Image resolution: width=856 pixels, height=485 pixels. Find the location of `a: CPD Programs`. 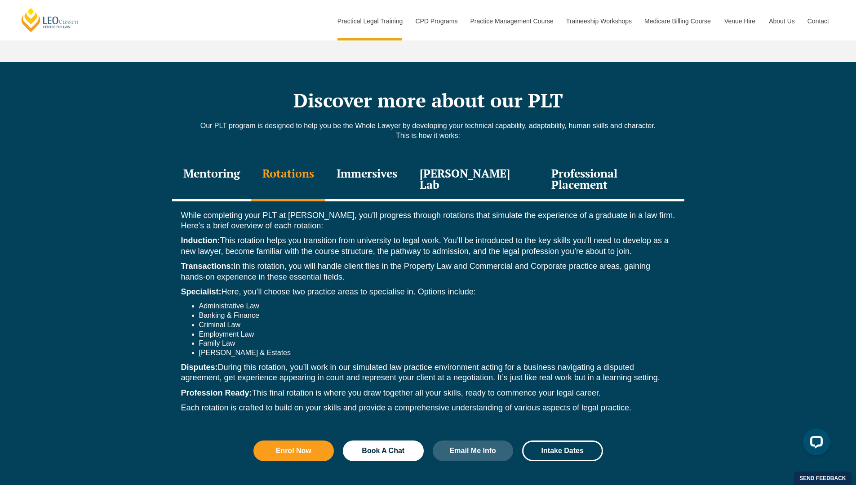

a: CPD Programs is located at coordinates (436, 21).